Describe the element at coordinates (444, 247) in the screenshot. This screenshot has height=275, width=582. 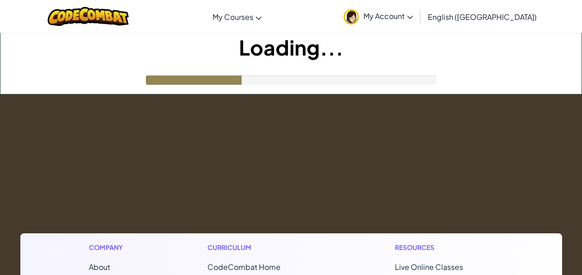
I see `h1: Resources` at that location.